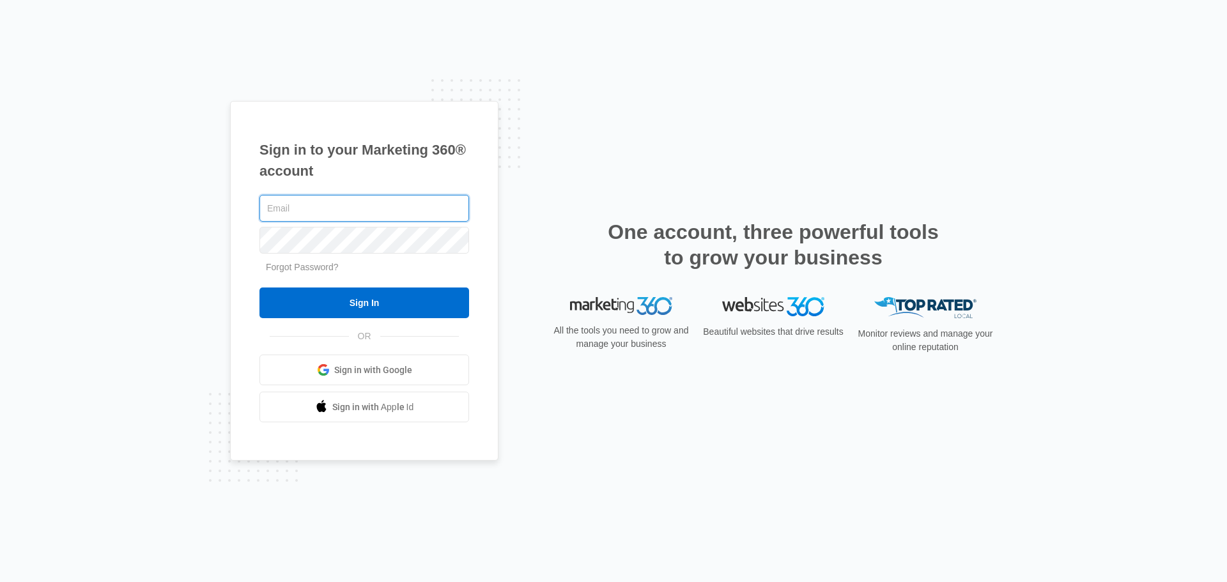  What do you see at coordinates (364, 407) in the screenshot?
I see `a: Sign in with Apple Id` at bounding box center [364, 407].